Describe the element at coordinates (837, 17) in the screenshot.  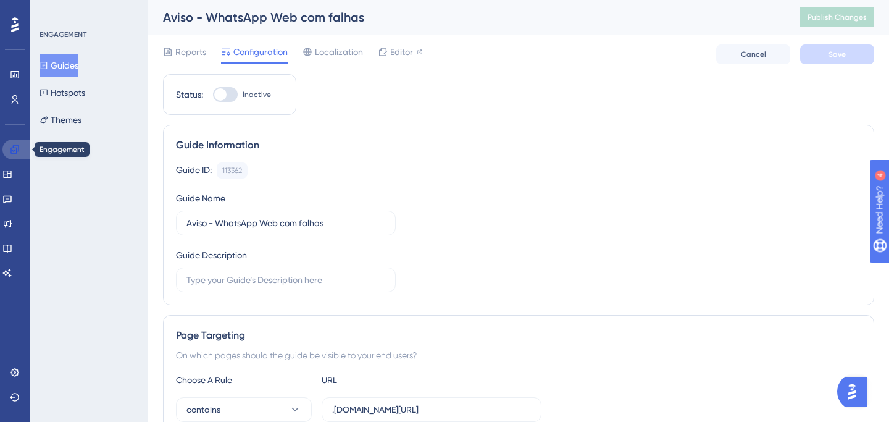
I see `button: Publish Changes` at that location.